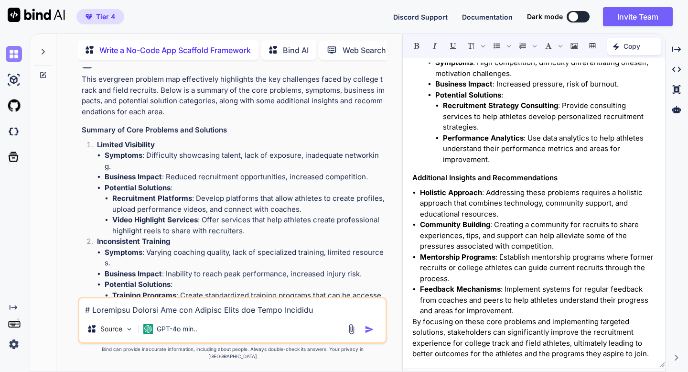 Image resolution: width=688 pixels, height=372 pixels. Describe the element at coordinates (106, 17) in the screenshot. I see `span: Tier 4` at that location.